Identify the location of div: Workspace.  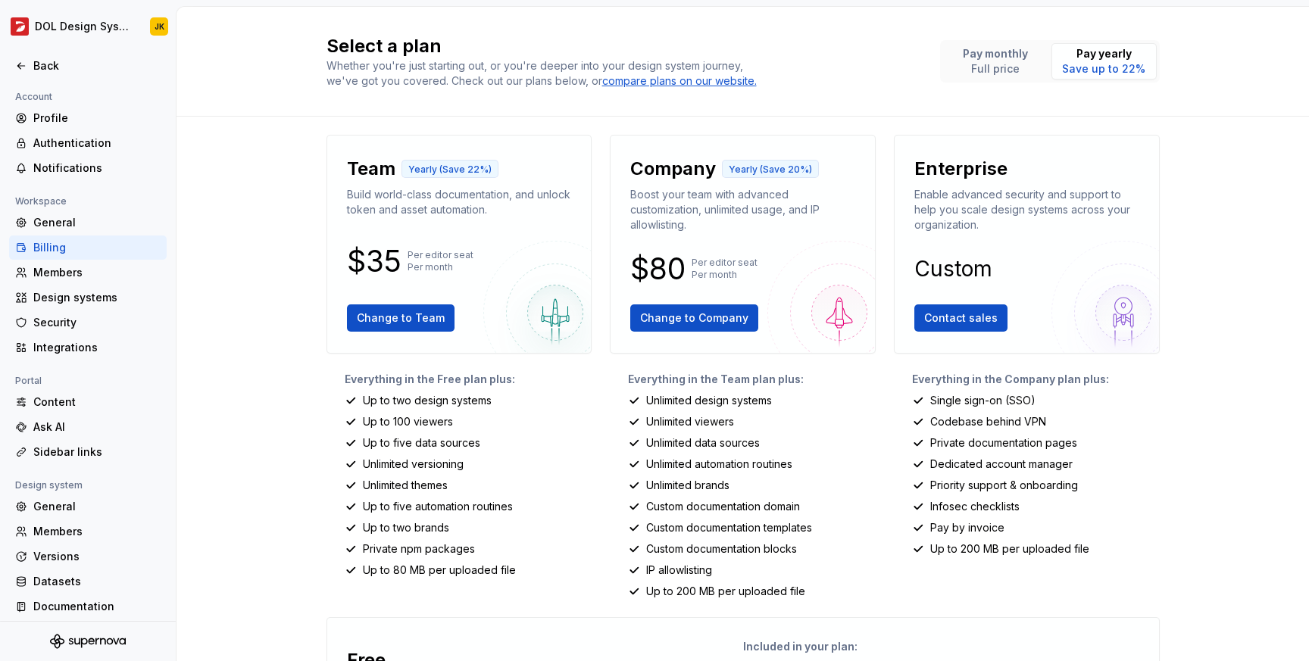
(41, 202).